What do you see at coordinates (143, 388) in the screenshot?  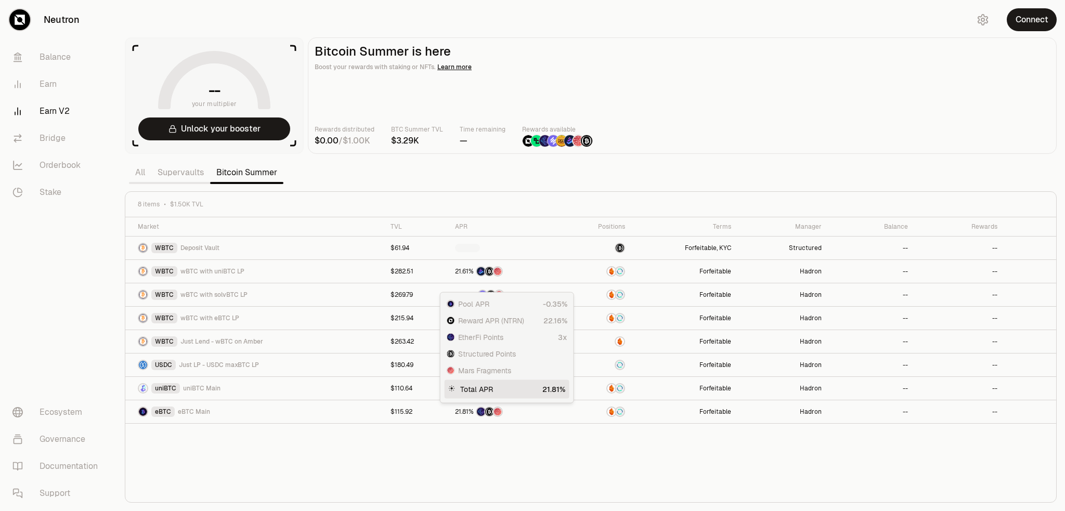 I see `img: uniBTC Logo` at bounding box center [143, 388].